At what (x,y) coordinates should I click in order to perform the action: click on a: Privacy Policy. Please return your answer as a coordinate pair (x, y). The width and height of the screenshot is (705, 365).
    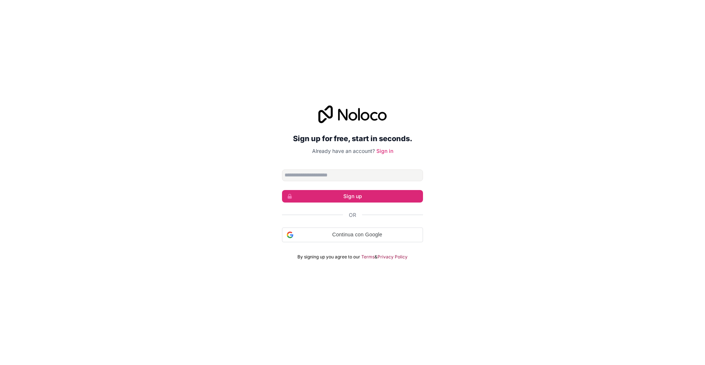
    Looking at the image, I should click on (392, 257).